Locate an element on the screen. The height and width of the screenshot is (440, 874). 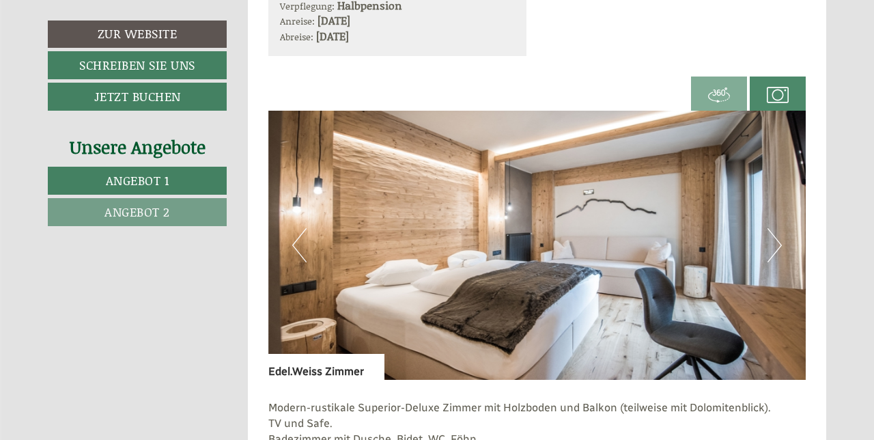
div: Unsere Angebote is located at coordinates (137, 147).